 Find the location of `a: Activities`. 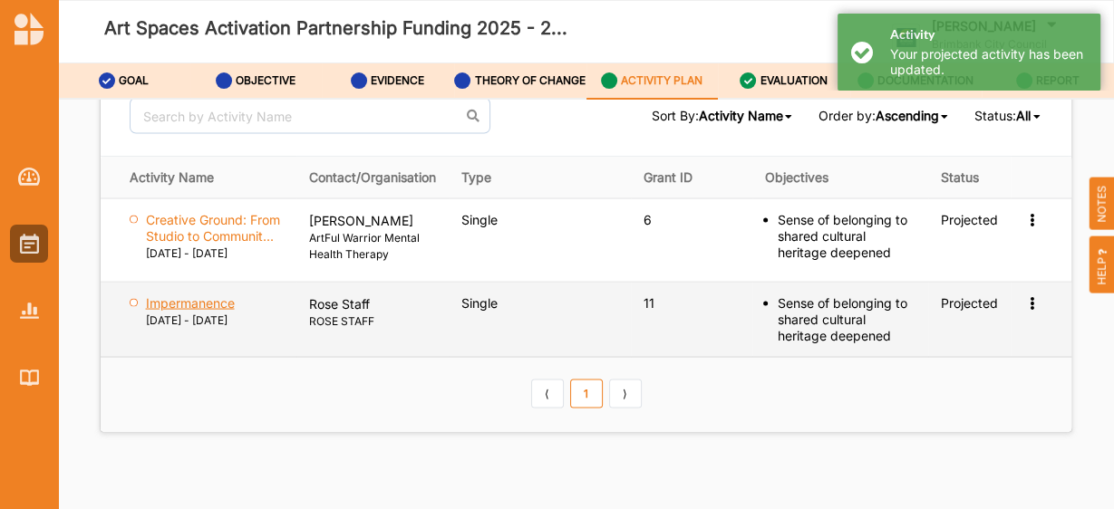

a: Activities is located at coordinates (29, 244).